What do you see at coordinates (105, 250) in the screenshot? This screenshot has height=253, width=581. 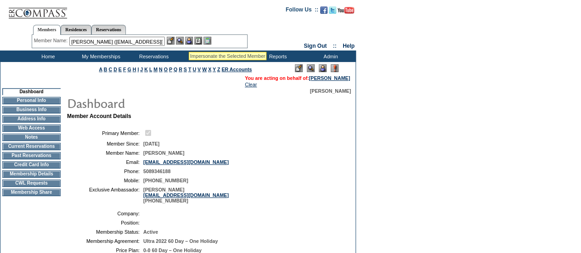 I see `td: Price Plan:` at bounding box center [105, 250].